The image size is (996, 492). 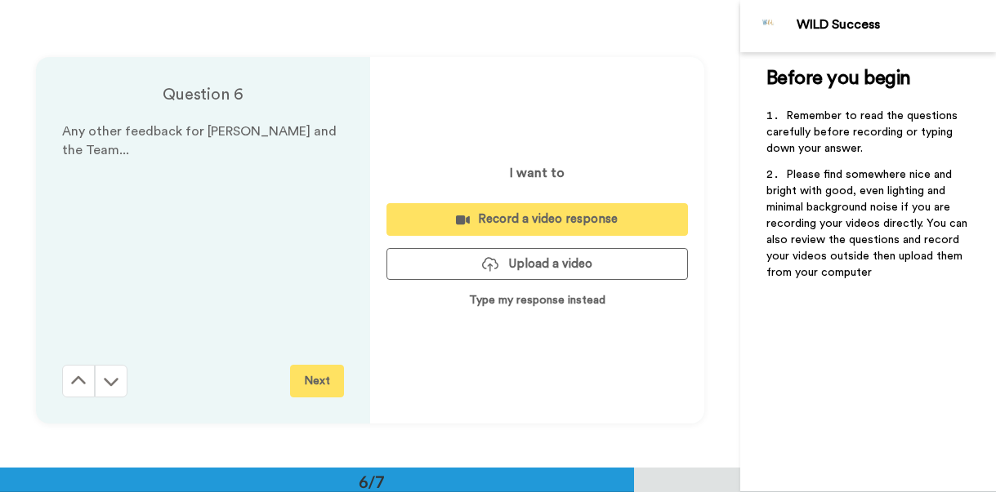 What do you see at coordinates (868, 224) in the screenshot?
I see `span: Please find somewhere nice and bright with good, even lighting and minimal background noise if yo...` at bounding box center [868, 224].